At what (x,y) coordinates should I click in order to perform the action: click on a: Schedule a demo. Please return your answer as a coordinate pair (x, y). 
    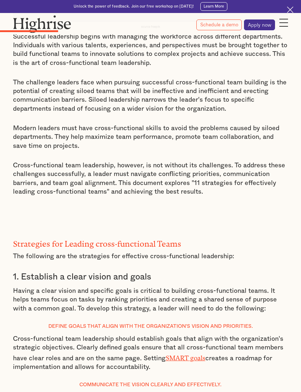
    Looking at the image, I should click on (219, 25).